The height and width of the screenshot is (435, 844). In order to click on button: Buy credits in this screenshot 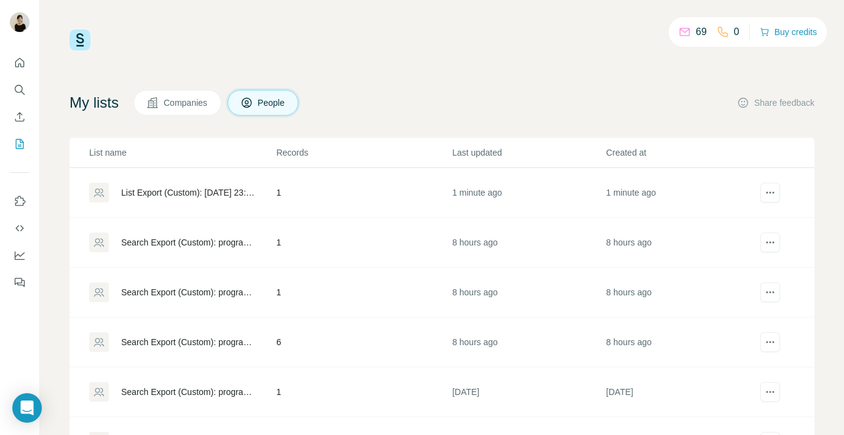, I will do `click(788, 32)`.